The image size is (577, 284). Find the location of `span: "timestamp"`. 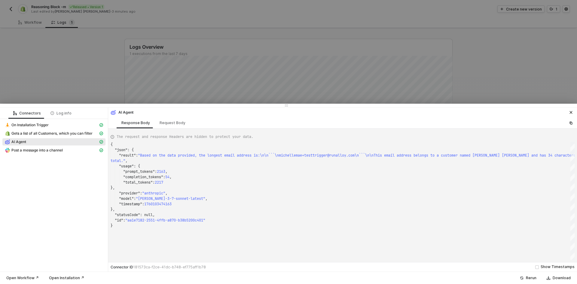

span: "timestamp" is located at coordinates (130, 204).